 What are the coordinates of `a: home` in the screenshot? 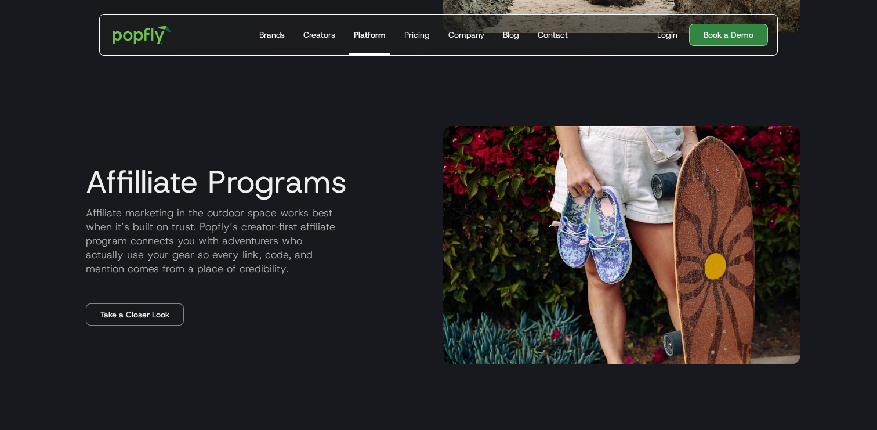 It's located at (142, 35).